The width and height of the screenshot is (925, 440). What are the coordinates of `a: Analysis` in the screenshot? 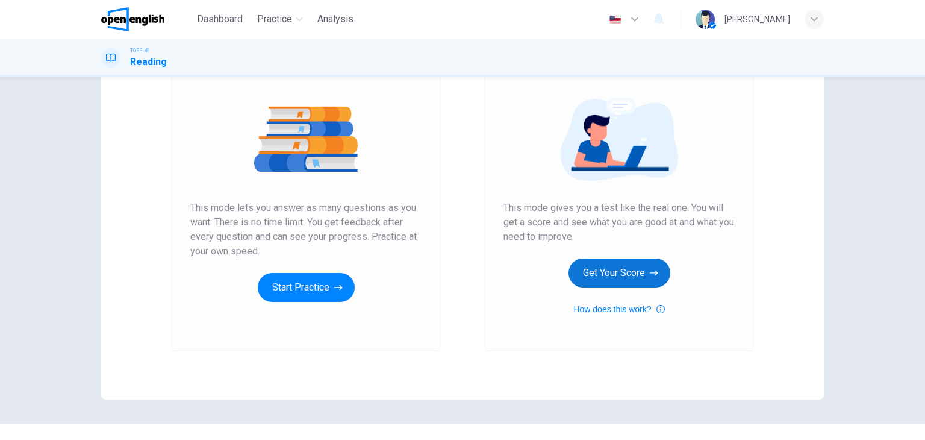 It's located at (335, 19).